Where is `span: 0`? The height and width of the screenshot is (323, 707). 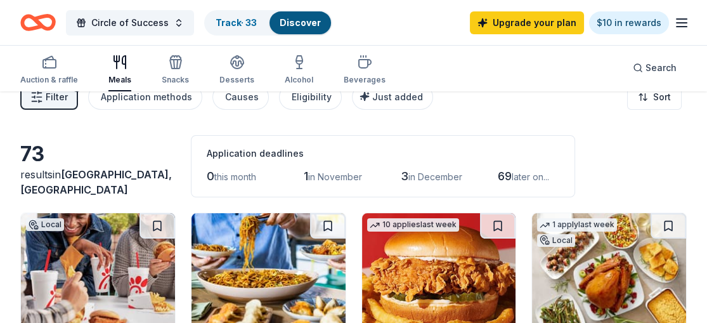 span: 0 is located at coordinates (210, 176).